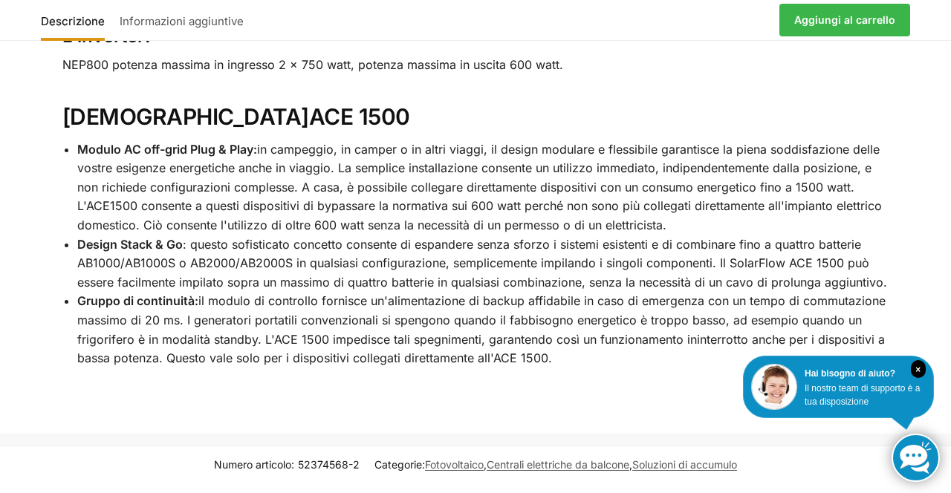  Describe the element at coordinates (850, 374) in the screenshot. I see `font: Hai bisogno di aiuto?` at that location.